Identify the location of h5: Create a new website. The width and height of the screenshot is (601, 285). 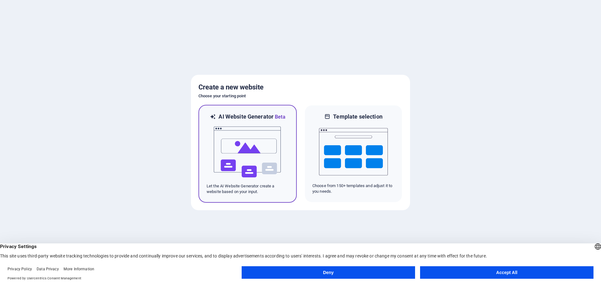
(300, 87).